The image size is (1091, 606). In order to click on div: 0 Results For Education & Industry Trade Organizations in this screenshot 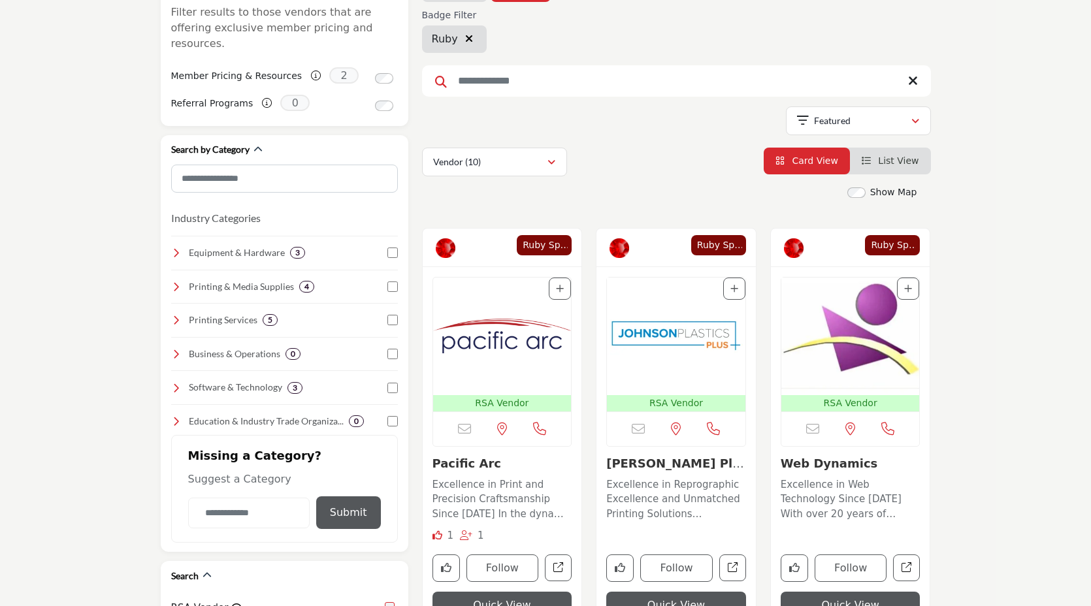, I will do `click(356, 421)`.